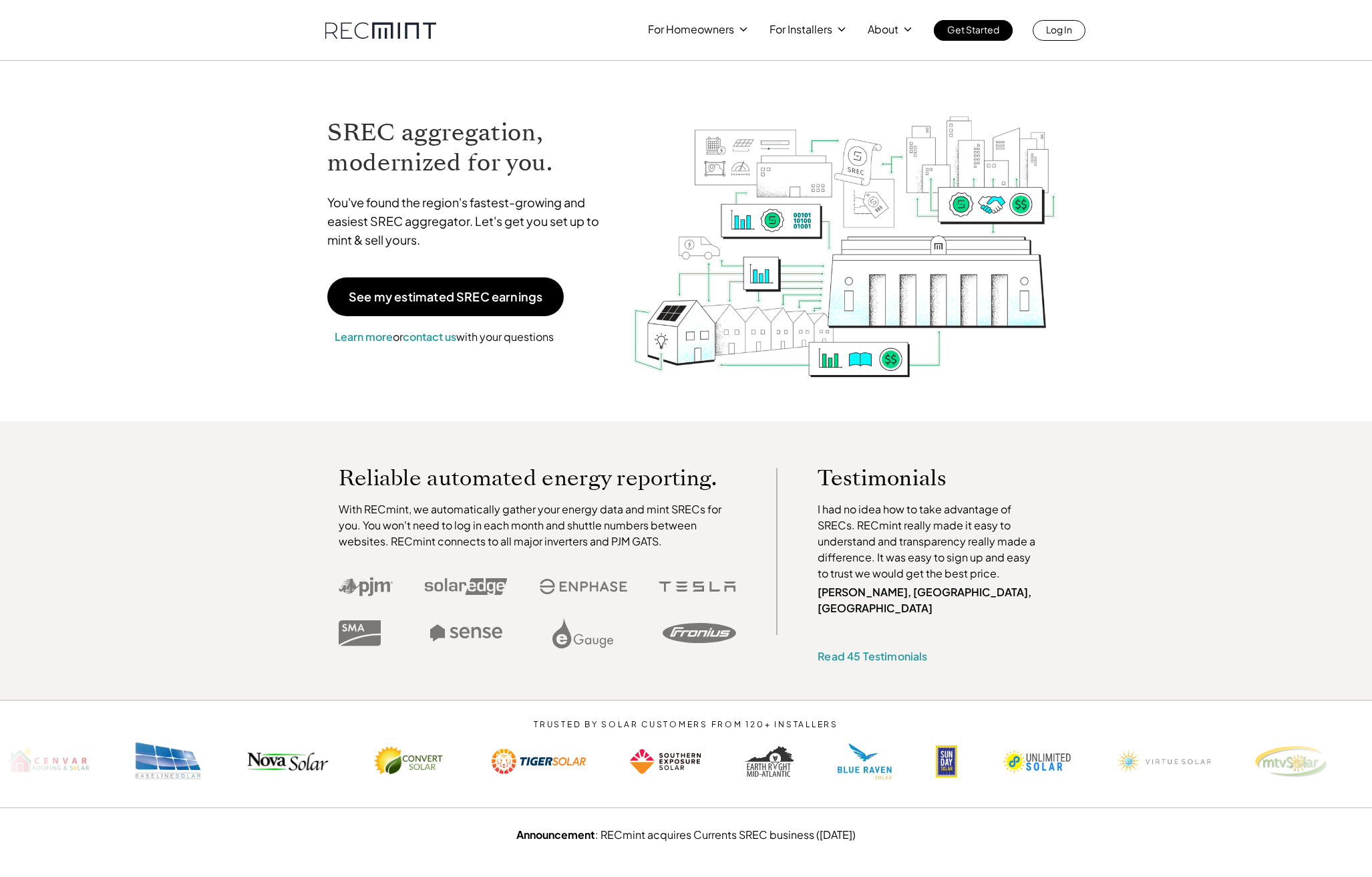 Image resolution: width=1372 pixels, height=877 pixels. I want to click on a: See my estimated SREC earnings, so click(446, 297).